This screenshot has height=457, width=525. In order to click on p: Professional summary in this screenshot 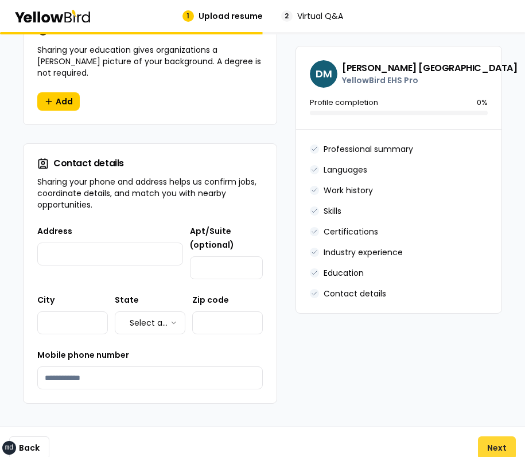, I will do `click(368, 149)`.